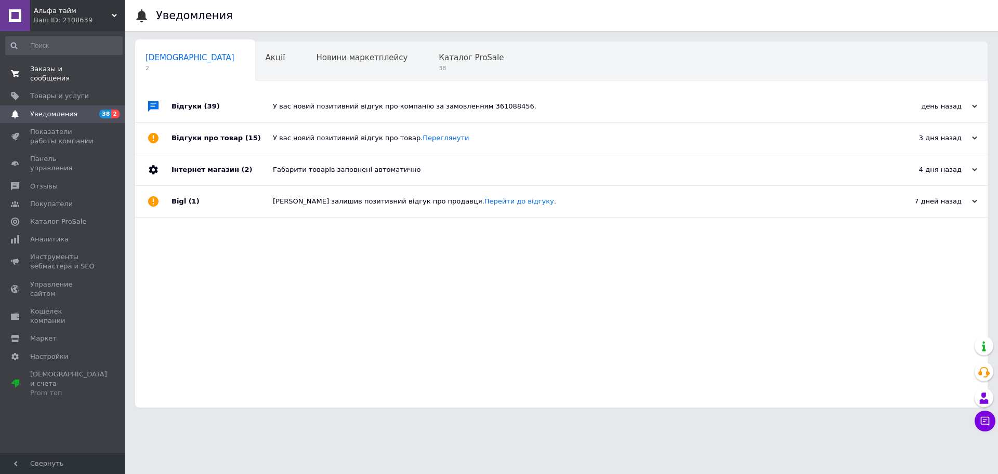 This screenshot has width=998, height=474. What do you see at coordinates (246, 169) in the screenshot?
I see `span: (2)` at bounding box center [246, 169].